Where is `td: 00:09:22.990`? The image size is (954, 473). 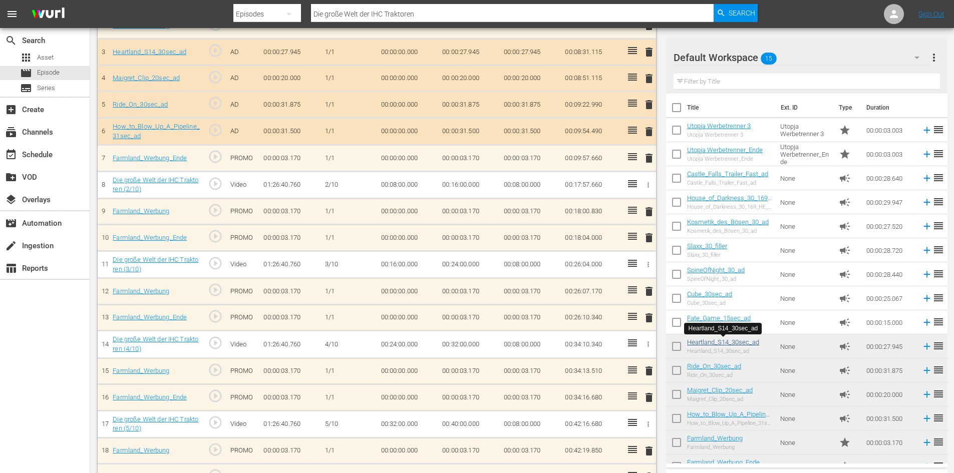 td: 00:09:22.990 is located at coordinates (591, 105).